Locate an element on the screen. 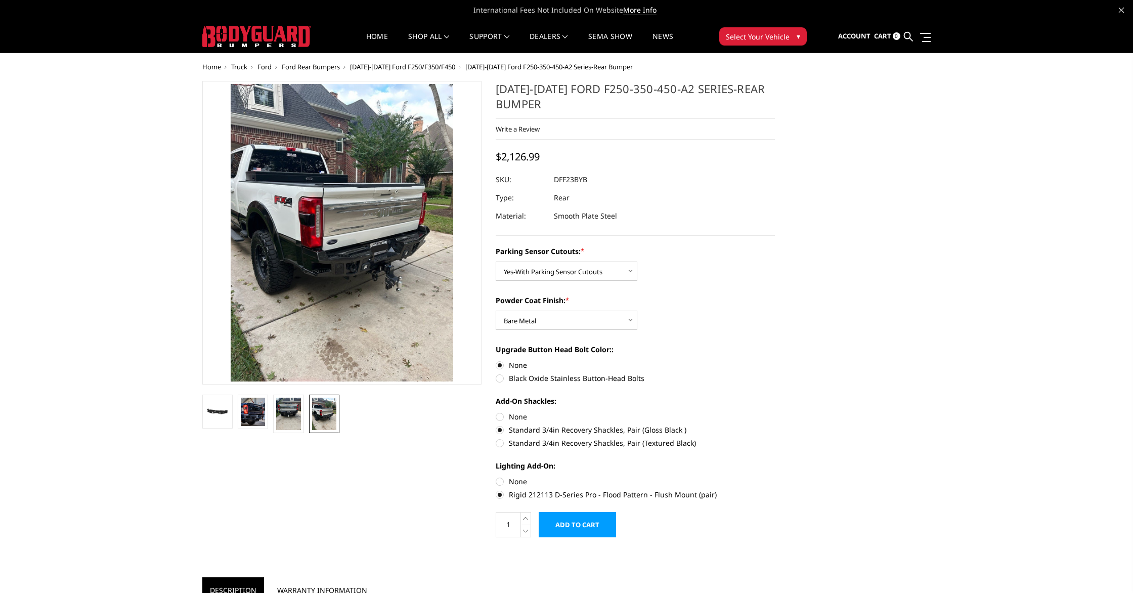 This screenshot has width=1133, height=593. a: Truck is located at coordinates (239, 67).